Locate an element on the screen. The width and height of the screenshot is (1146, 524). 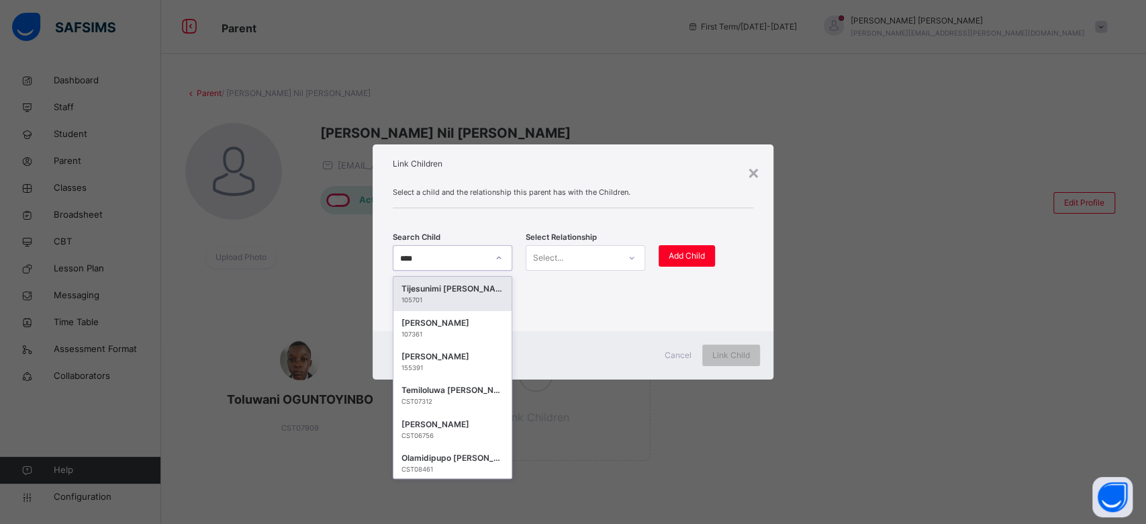
span: Select Relationship is located at coordinates (561, 237).